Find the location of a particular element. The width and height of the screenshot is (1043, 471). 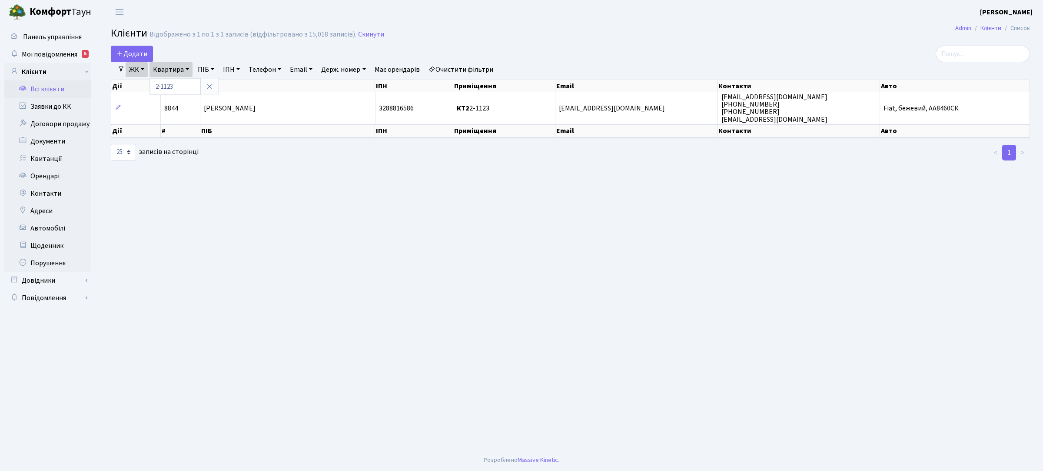

span: Клієнти is located at coordinates (129, 33).